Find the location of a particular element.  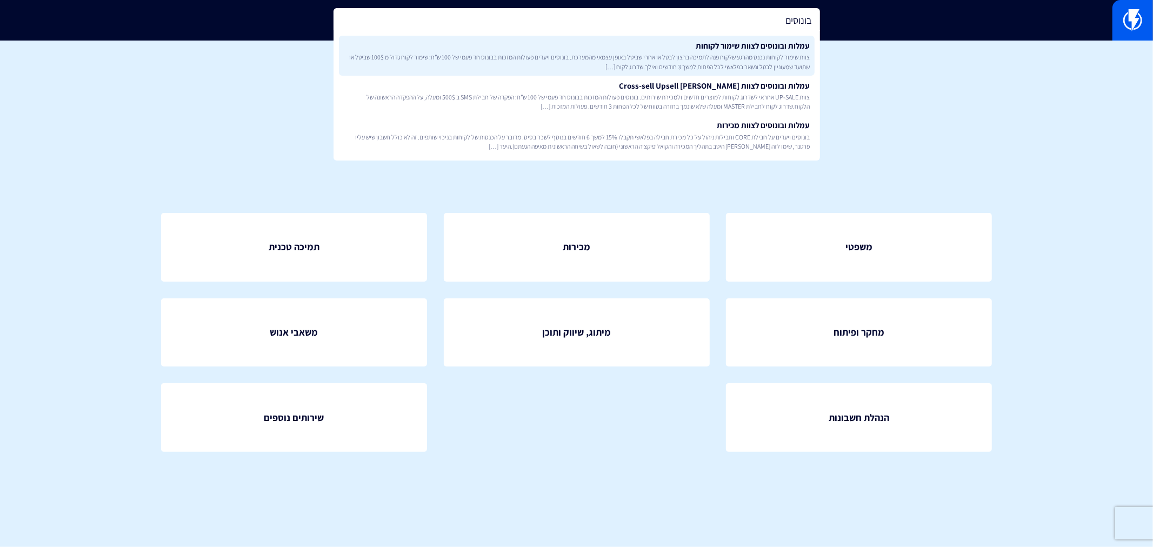

span: משפטי is located at coordinates (859, 247).